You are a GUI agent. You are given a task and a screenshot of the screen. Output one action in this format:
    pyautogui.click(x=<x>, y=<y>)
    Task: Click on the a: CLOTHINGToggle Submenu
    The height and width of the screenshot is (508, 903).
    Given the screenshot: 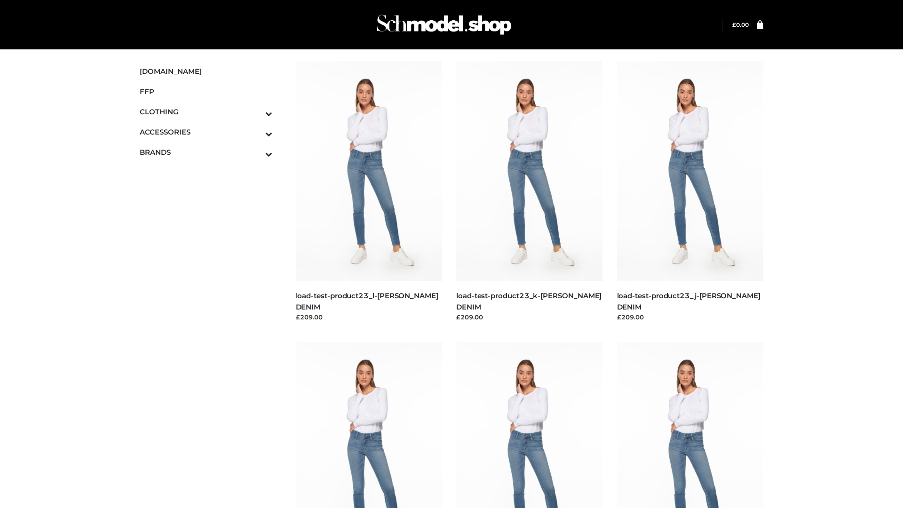 What is the action you would take?
    pyautogui.click(x=206, y=111)
    